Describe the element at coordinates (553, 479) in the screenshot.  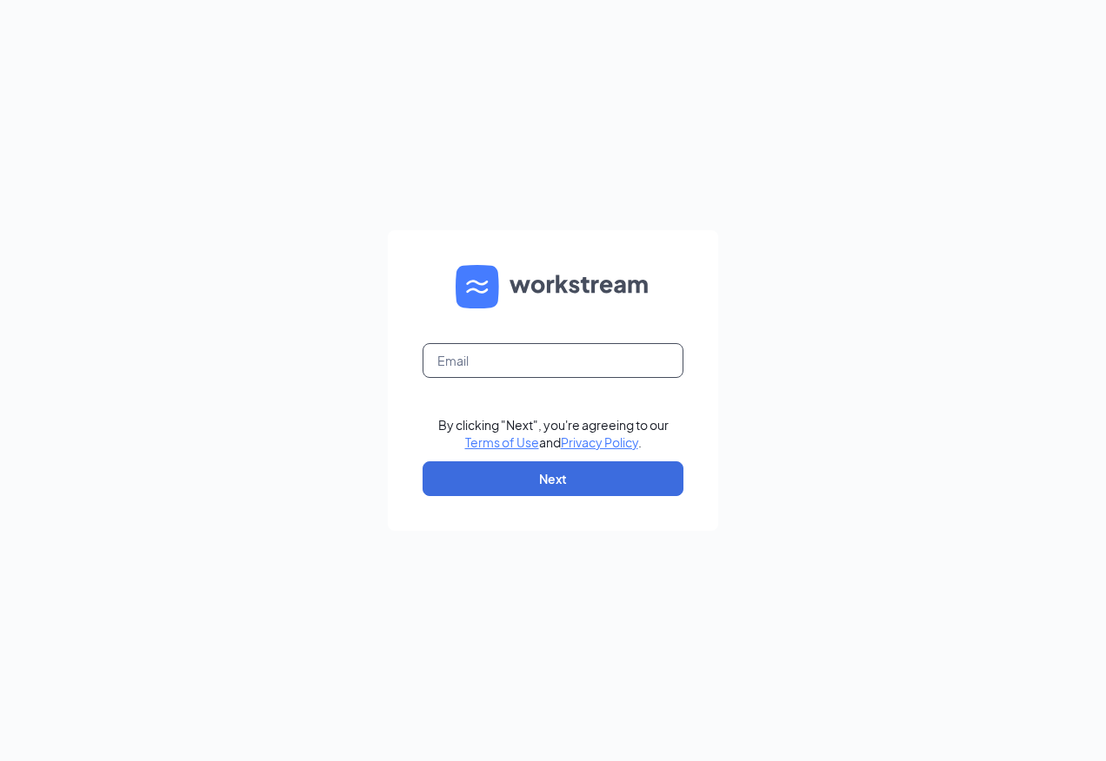
I see `button: Next` at that location.